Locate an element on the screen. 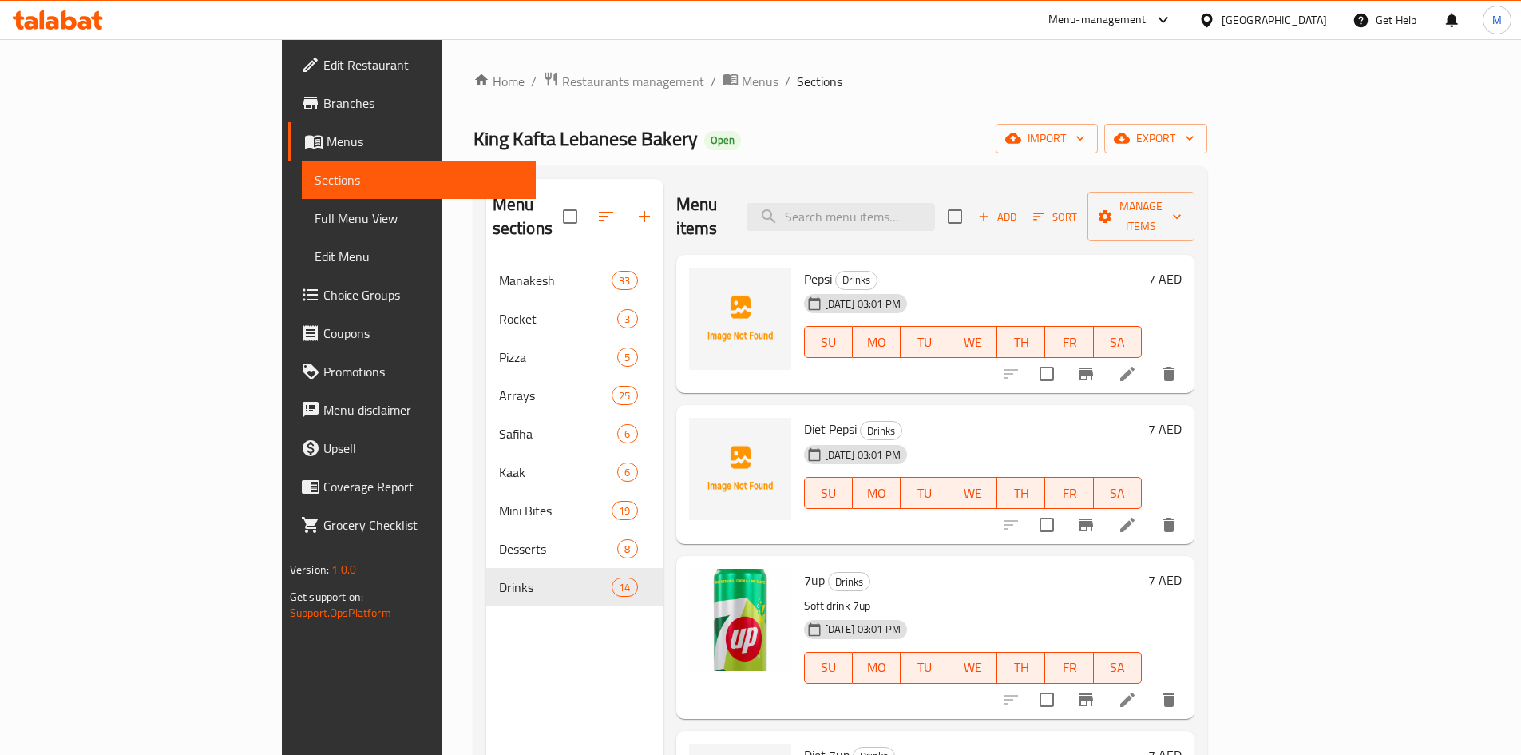 This screenshot has height=755, width=1521. a: Promotions is located at coordinates (412, 371).